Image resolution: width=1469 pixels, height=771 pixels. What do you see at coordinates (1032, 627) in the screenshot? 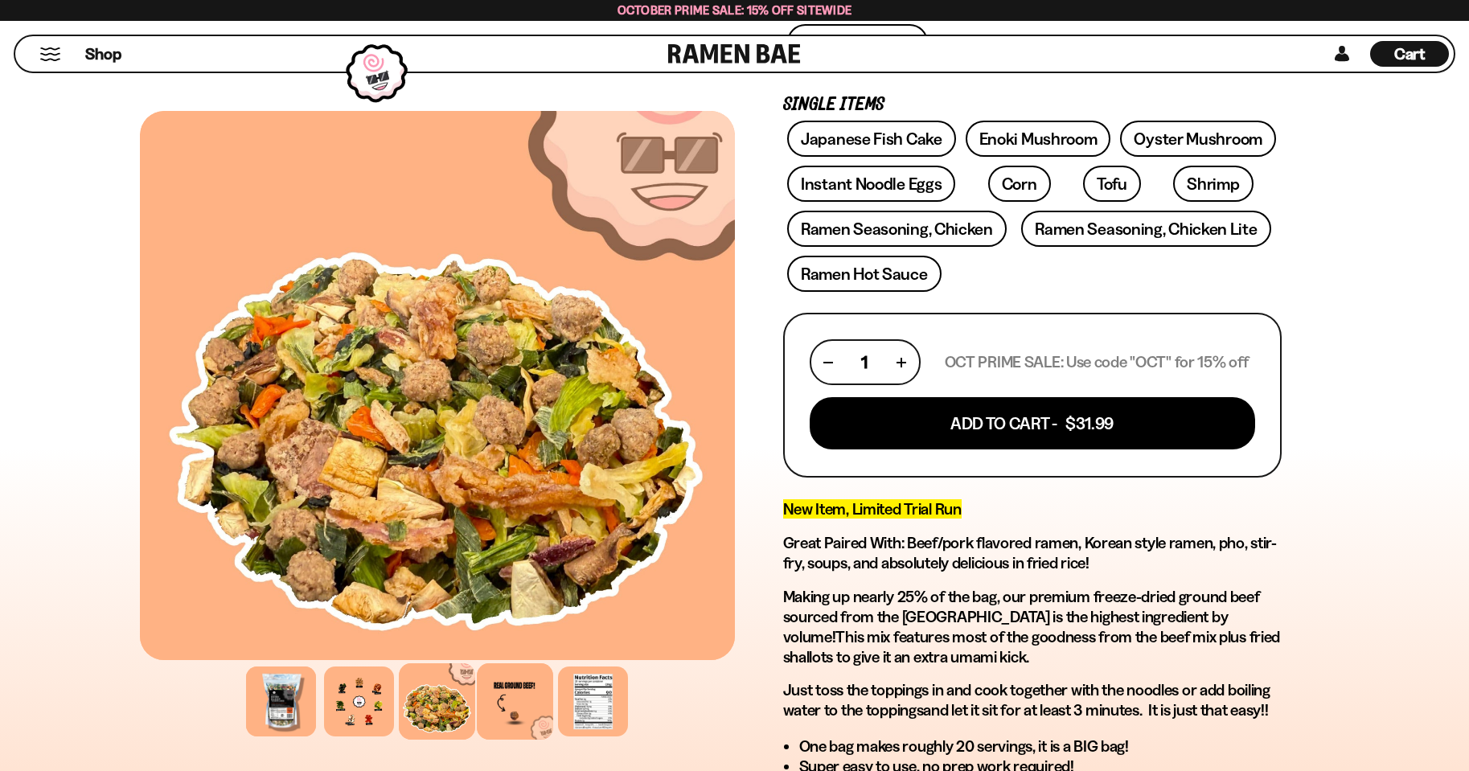
I see `p: Making up nearly 25% of the bag, our premium freeze-dried ground beef sourced from the [GEOGRAPHI...` at bounding box center [1032, 627].